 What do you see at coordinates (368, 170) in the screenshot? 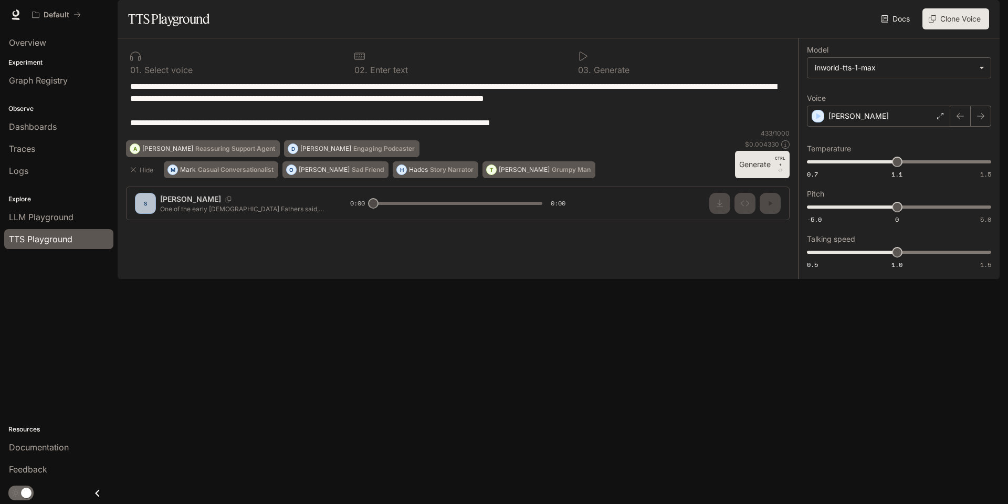
I see `p: Sad Friend` at bounding box center [368, 170].